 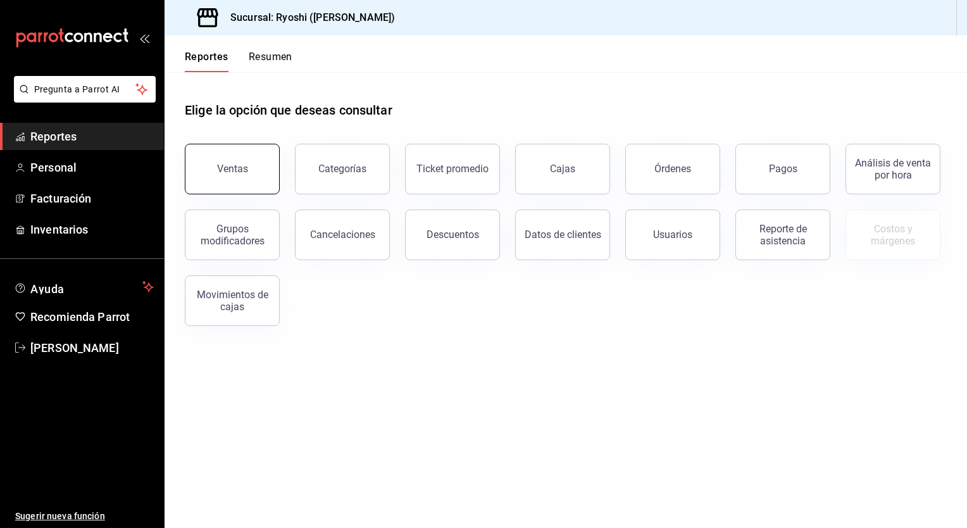 What do you see at coordinates (84, 287) in the screenshot?
I see `span: Ayuda` at bounding box center [84, 287].